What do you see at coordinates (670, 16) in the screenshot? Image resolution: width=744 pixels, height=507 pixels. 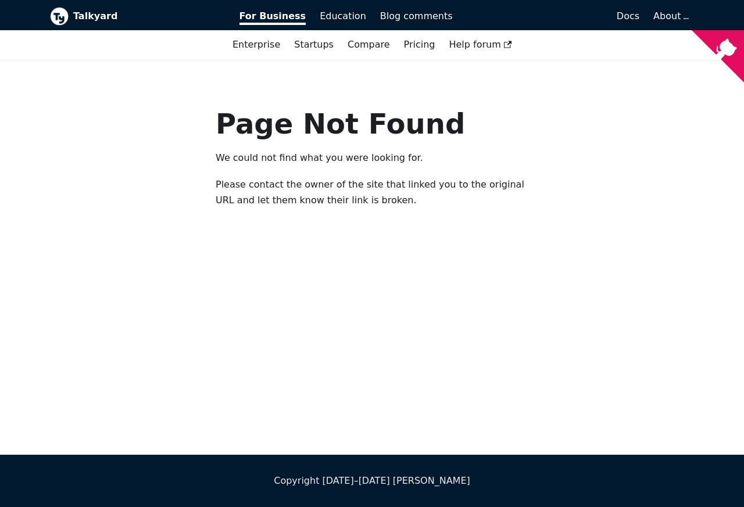 I see `span: About` at bounding box center [670, 16].